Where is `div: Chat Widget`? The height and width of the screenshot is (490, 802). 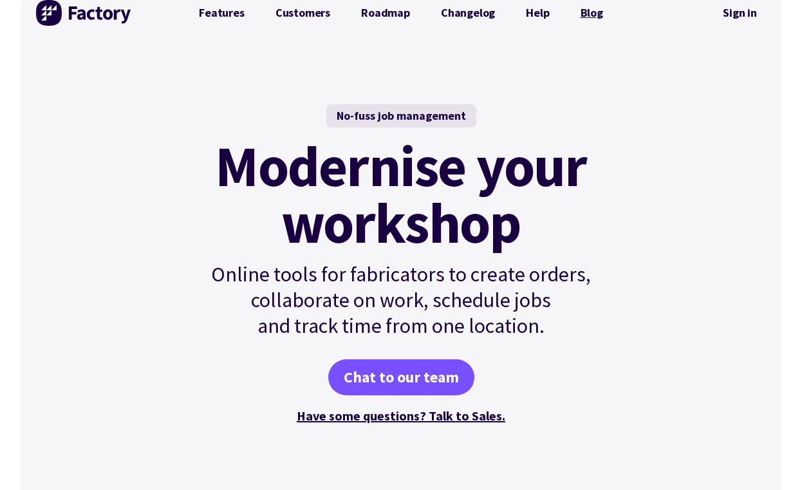
div: Chat Widget is located at coordinates (689, 420).